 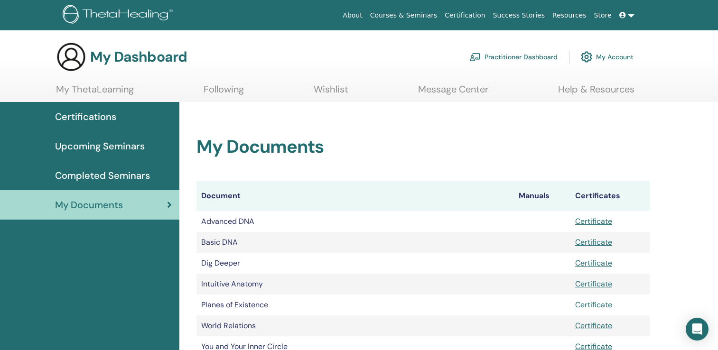 I want to click on a: Practitioner Dashboard, so click(x=514, y=57).